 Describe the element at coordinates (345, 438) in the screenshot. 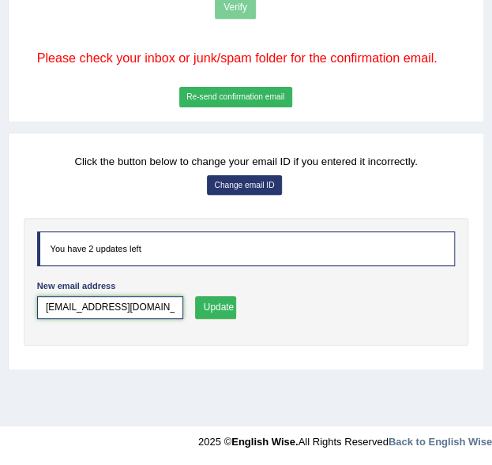

I see `div: 2025 © All Rights Reserved` at that location.